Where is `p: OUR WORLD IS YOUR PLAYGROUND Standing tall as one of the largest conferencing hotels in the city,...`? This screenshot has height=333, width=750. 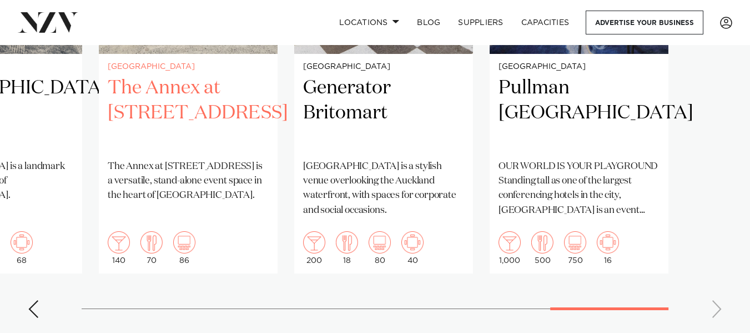
p: OUR WORLD IS YOUR PLAYGROUND Standing tall as one of the largest conferencing hotels in the city,... is located at coordinates (579, 188).